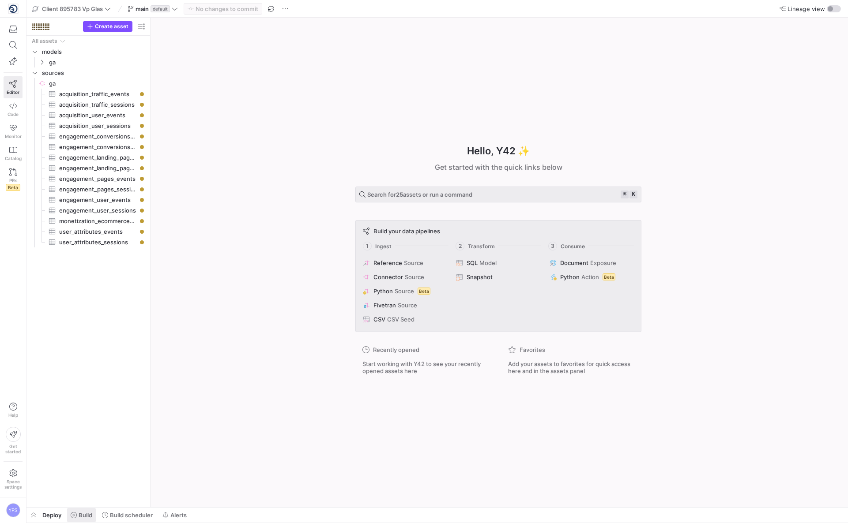  What do you see at coordinates (88, 115) in the screenshot?
I see `a: acquisition_user_events​​​​​​​​​` at bounding box center [88, 115].